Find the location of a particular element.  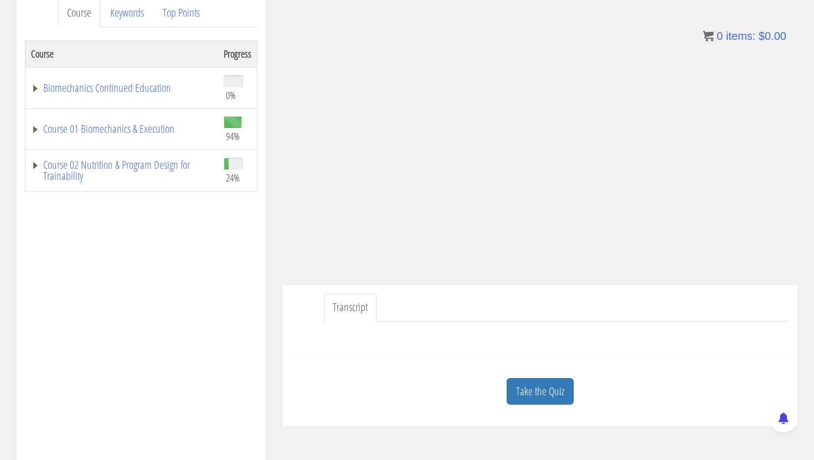

a: Biomechanics Continued Education is located at coordinates (122, 88).